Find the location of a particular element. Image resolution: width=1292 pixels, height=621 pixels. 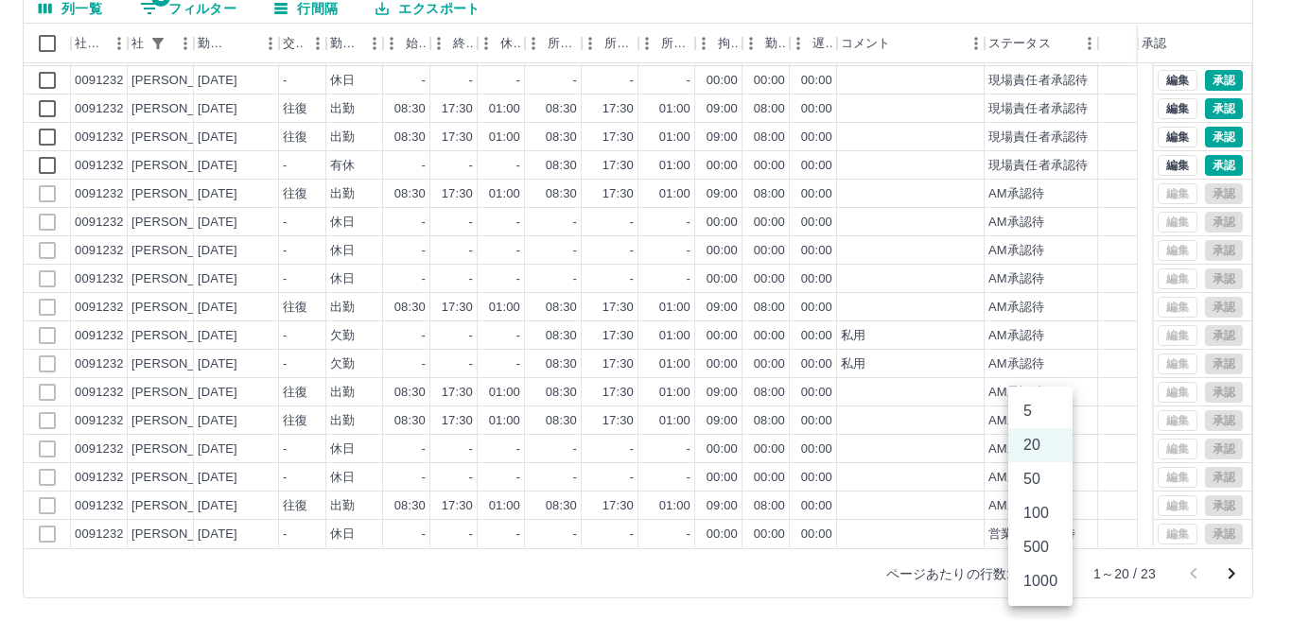

li: 20 is located at coordinates (1040, 445).